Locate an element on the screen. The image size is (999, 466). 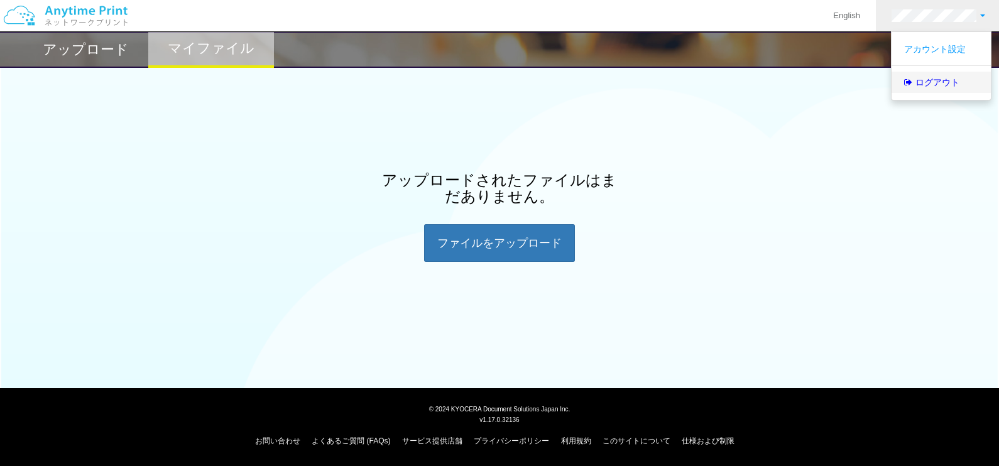
a: プライバシーポリシー is located at coordinates (511, 441).